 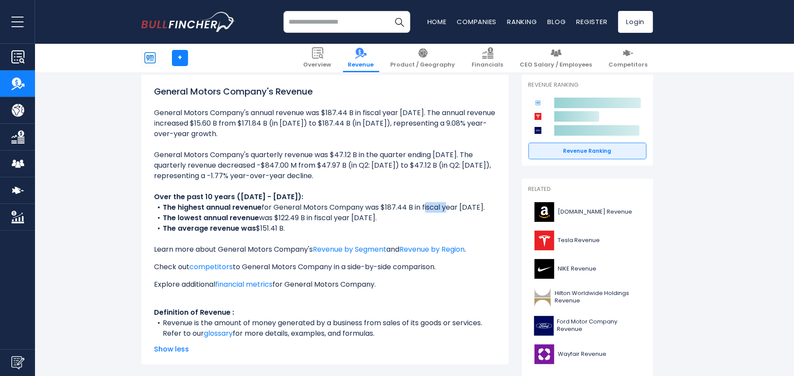 I want to click on li: Revenue is the amount of money generated by a business from sales of its goods or services. Refer..., so click(x=325, y=328).